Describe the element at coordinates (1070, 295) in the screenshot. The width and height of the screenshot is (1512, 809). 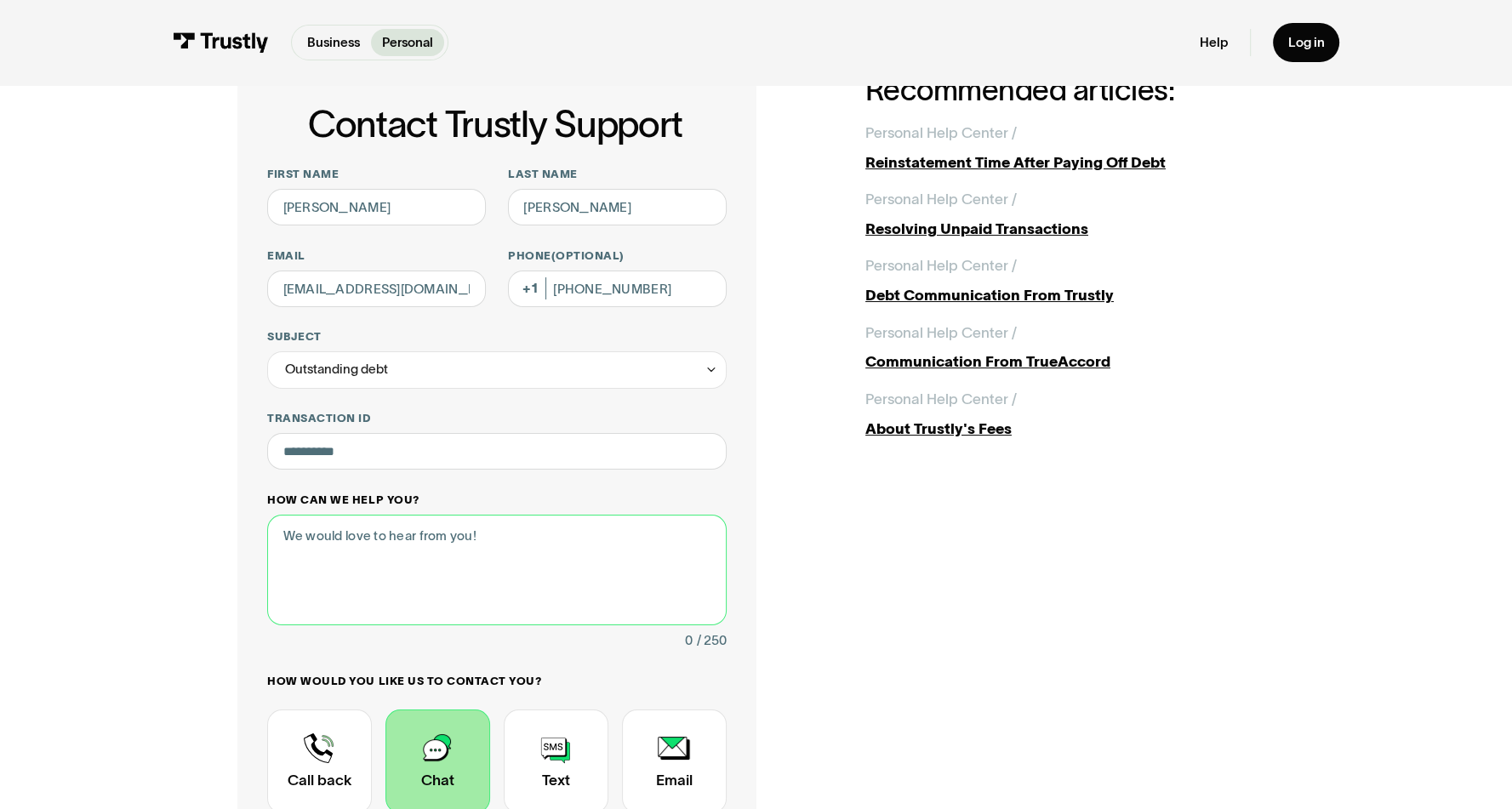
I see `div: Debt Communication From Trustly` at that location.